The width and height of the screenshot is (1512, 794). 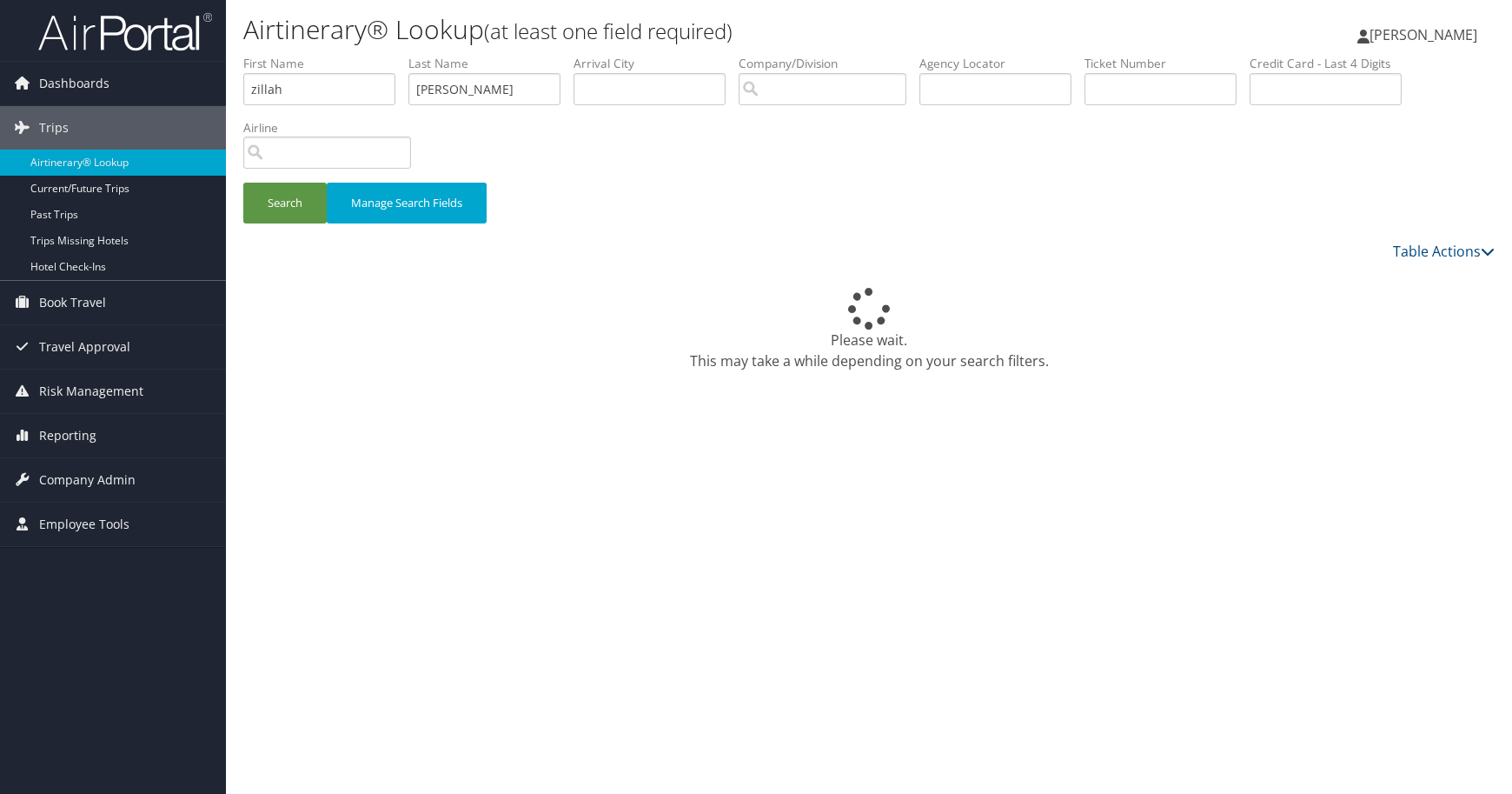 I want to click on span: Risk Management, so click(x=91, y=392).